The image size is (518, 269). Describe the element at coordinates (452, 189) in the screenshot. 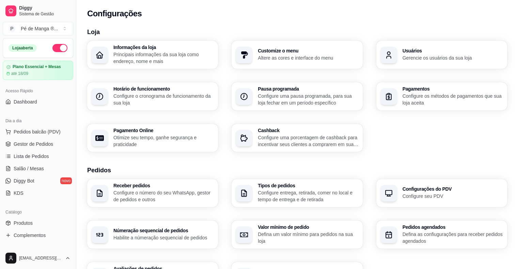

I see `h3: Configurações do PDV` at that location.